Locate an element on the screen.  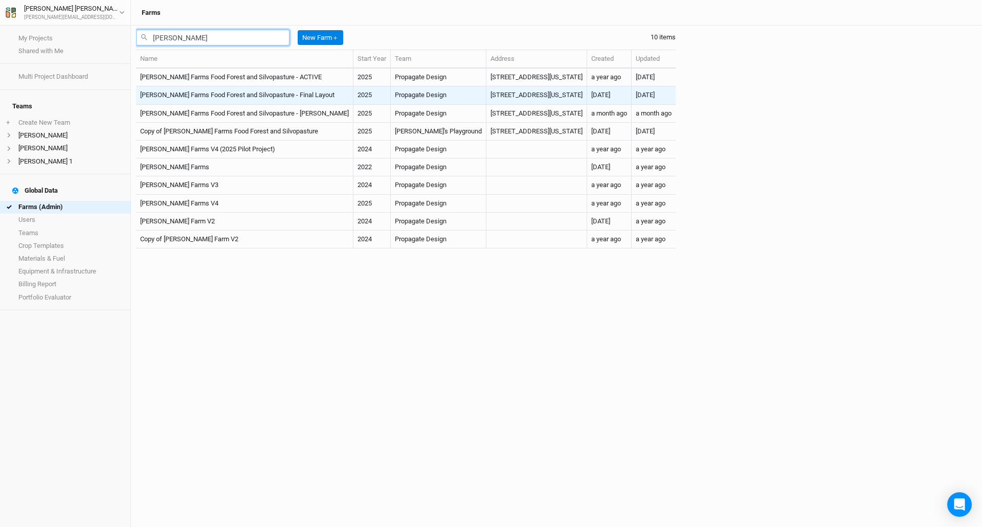
span: Jul 2, 2024 10:41 AM is located at coordinates (650, 239).